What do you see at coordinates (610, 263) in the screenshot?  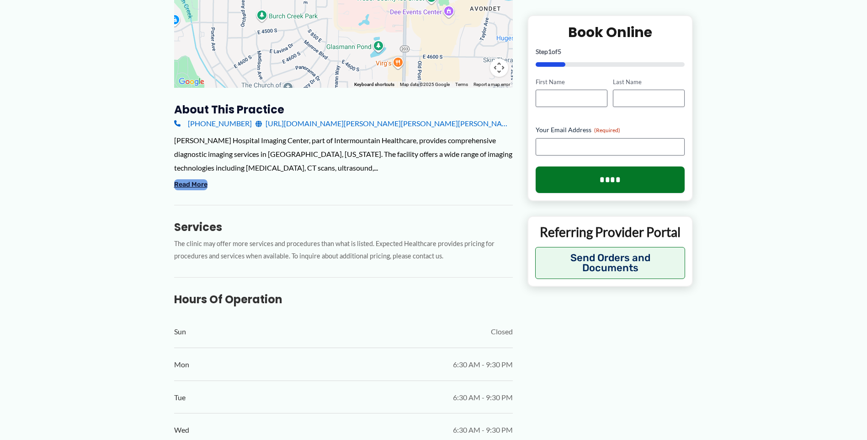 I see `button: Send Orders and Documents` at bounding box center [610, 263].